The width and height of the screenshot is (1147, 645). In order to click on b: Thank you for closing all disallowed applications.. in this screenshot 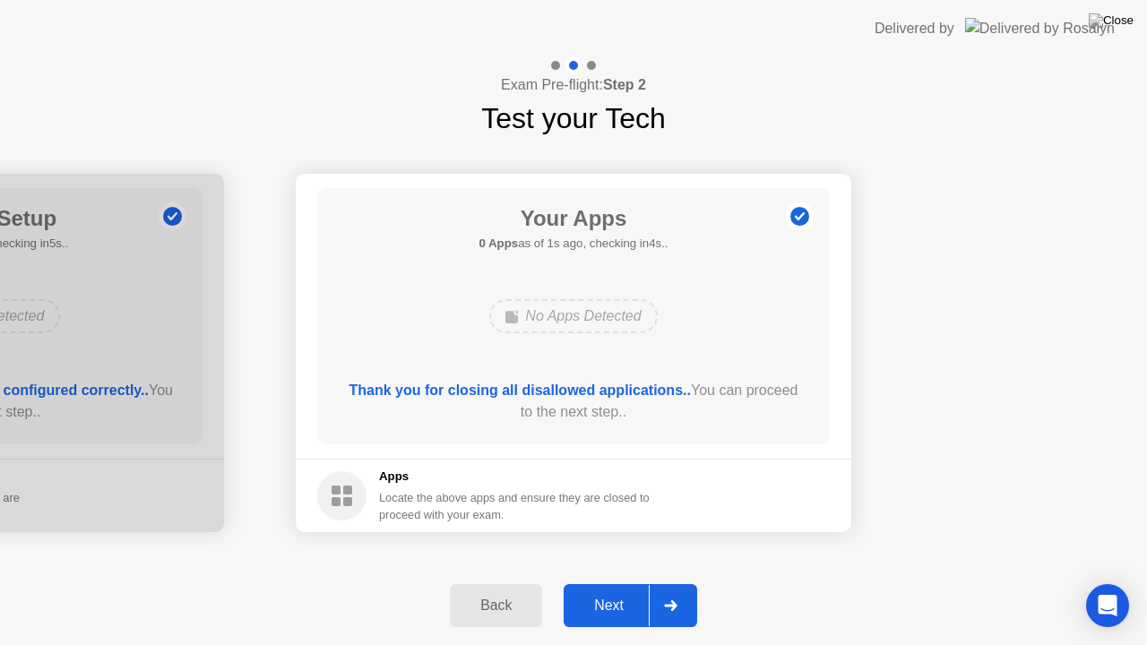, I will do `click(520, 390)`.